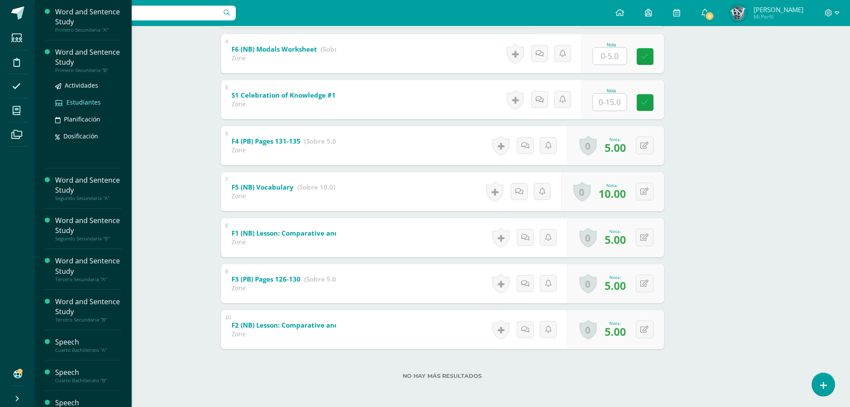 This screenshot has width=850, height=407. Describe the element at coordinates (88, 269) in the screenshot. I see `a: Word and Sentence StudyTercero Secundaria "A"` at that location.